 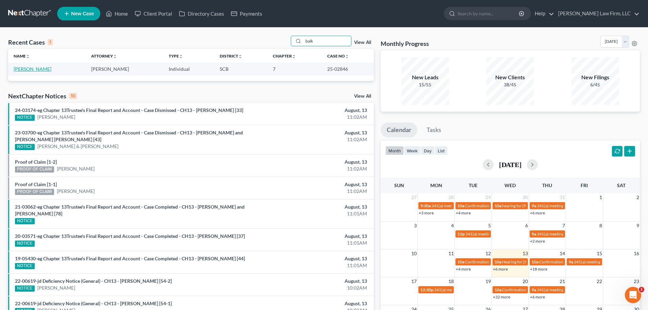 What do you see at coordinates (153, 14) in the screenshot?
I see `a: Client Portal` at bounding box center [153, 14].